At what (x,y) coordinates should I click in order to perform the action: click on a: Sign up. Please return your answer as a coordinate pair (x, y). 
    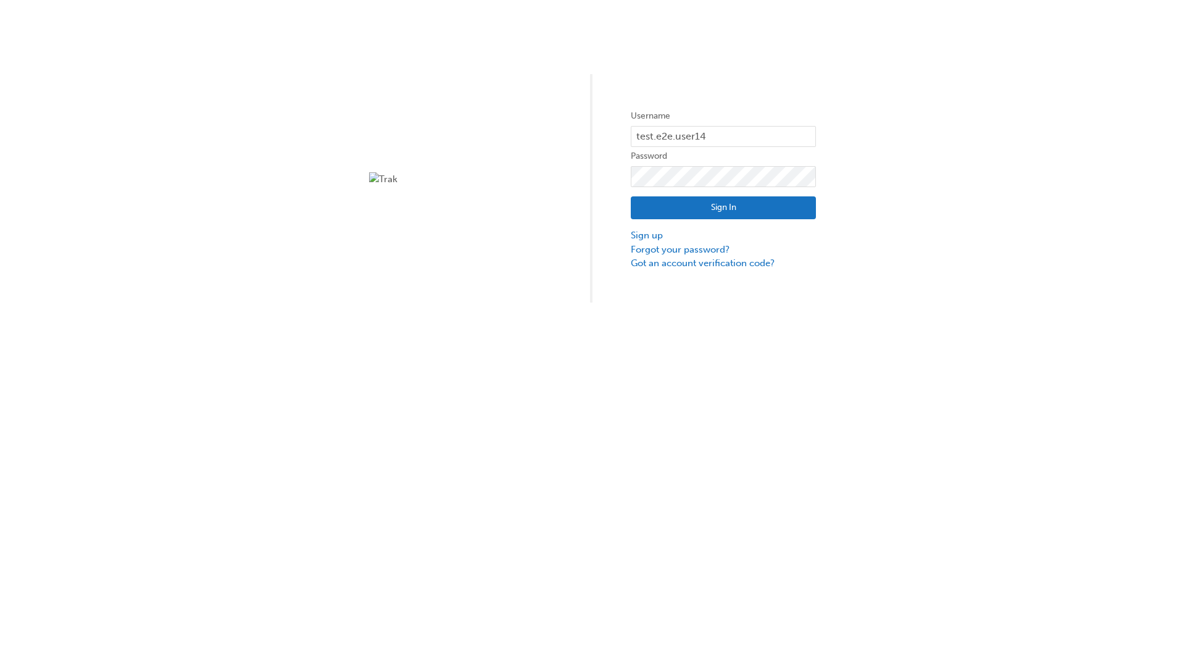
    Looking at the image, I should click on (723, 235).